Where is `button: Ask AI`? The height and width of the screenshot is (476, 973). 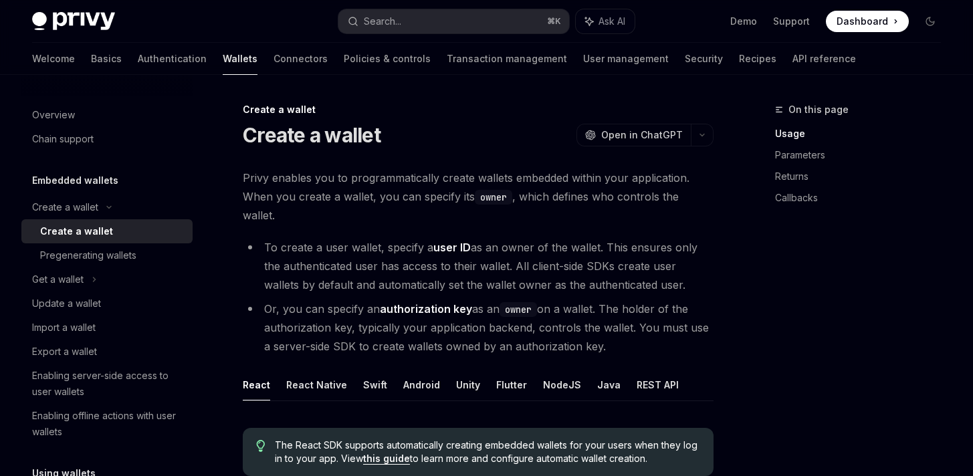 button: Ask AI is located at coordinates (605, 21).